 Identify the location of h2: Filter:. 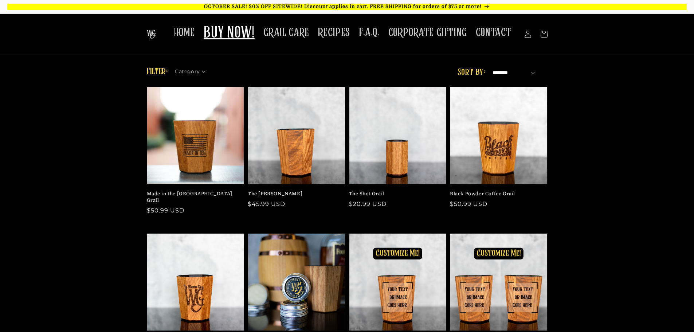
(157, 72).